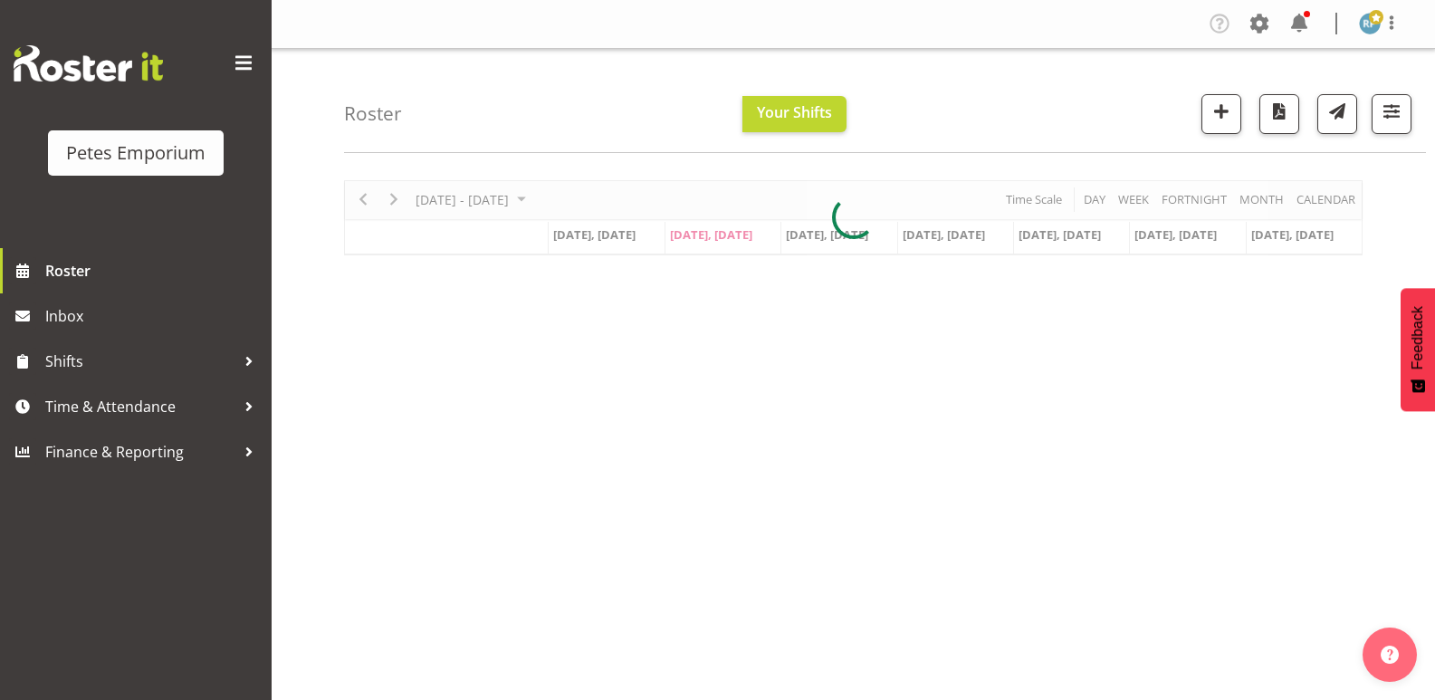 This screenshot has width=1435, height=700. I want to click on button: Add a new shift, so click(1221, 114).